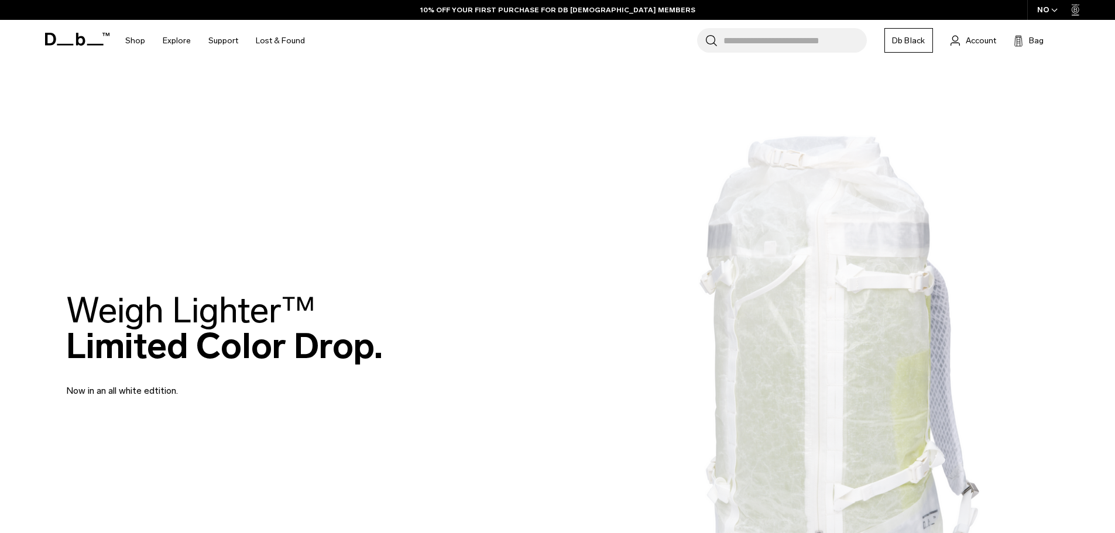 The height and width of the screenshot is (533, 1115). What do you see at coordinates (1036, 40) in the screenshot?
I see `span: Bag` at bounding box center [1036, 40].